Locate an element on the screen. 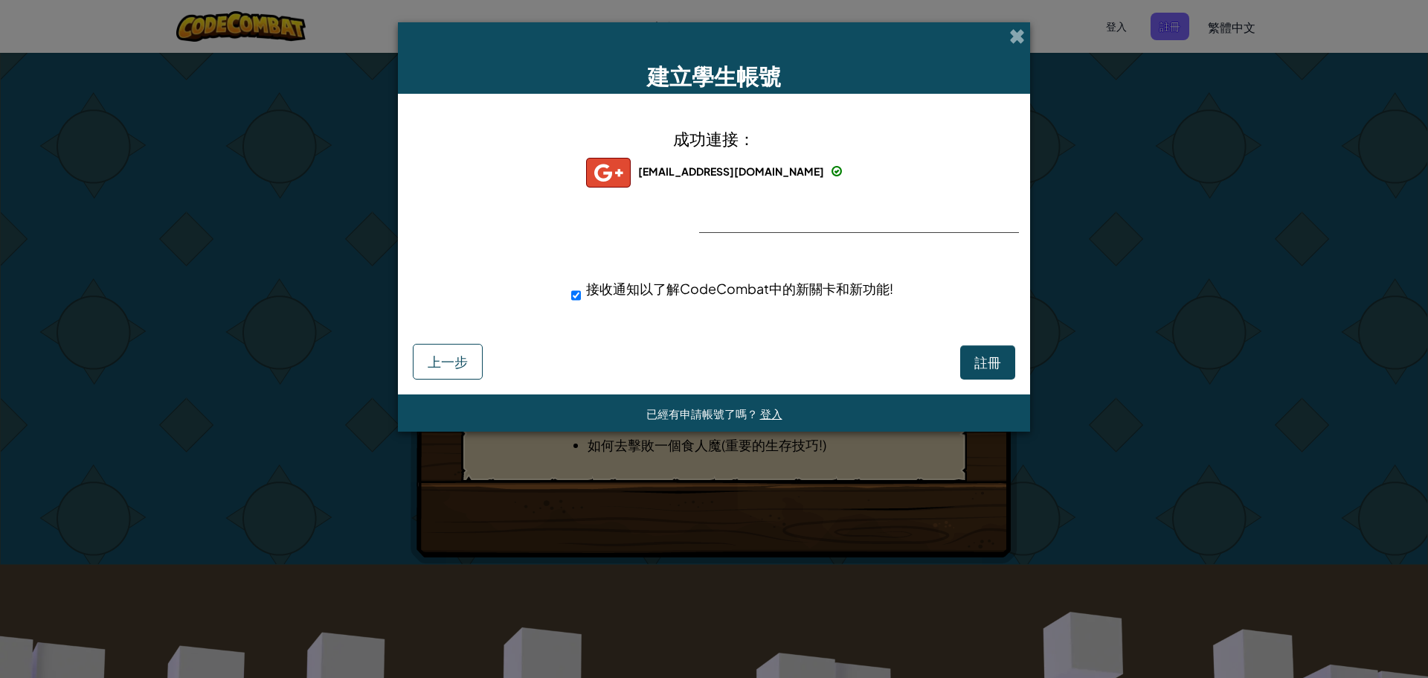  span: 註冊 is located at coordinates (988, 361).